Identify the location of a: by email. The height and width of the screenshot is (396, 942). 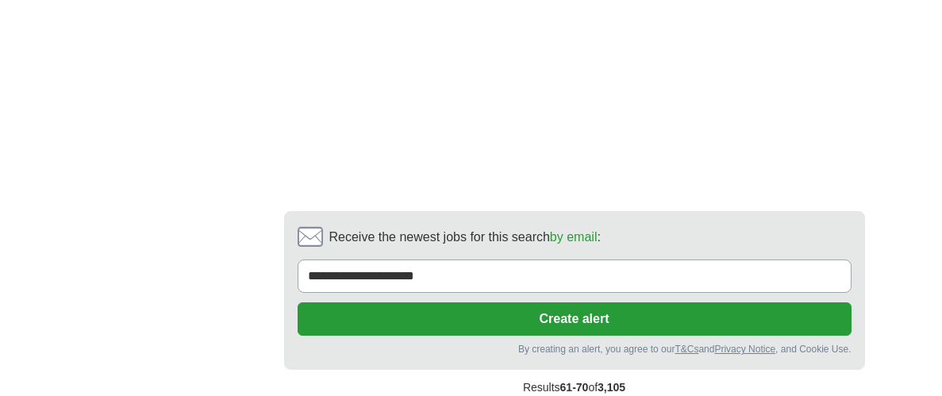
(574, 237).